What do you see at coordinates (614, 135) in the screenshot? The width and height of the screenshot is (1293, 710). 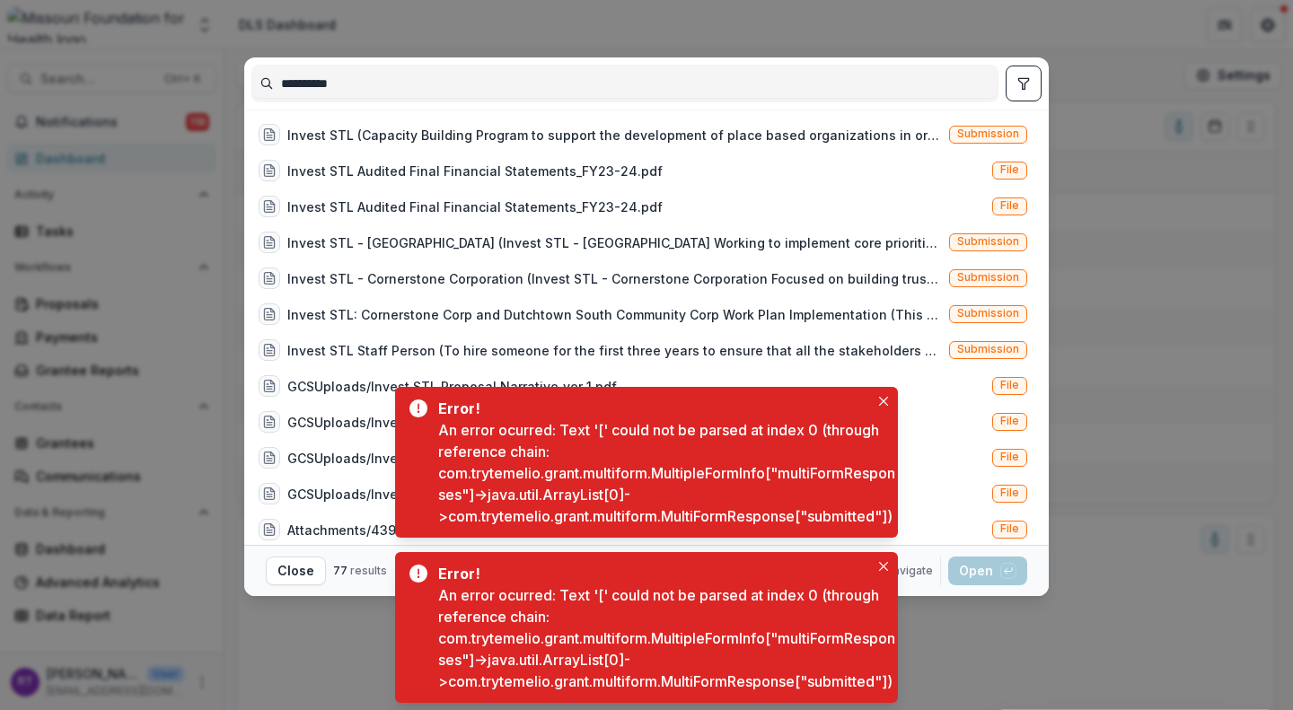 I see `div: Invest STL (Capacity Building Program to support the development of place based organizations in ...` at bounding box center [614, 135].